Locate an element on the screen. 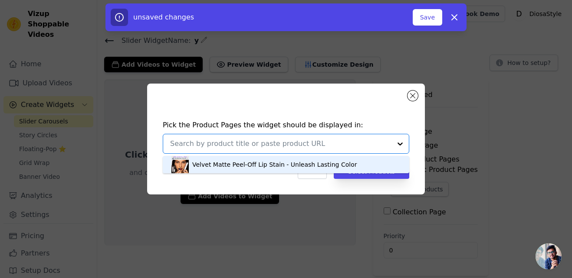 The image size is (572, 278). button: Close modal is located at coordinates (412, 96).